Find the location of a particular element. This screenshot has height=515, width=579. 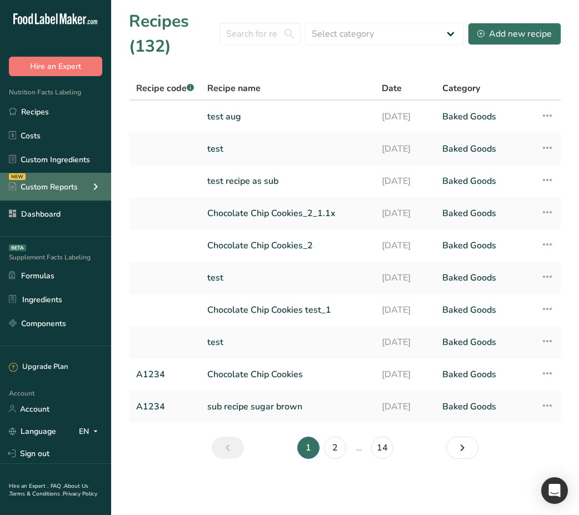

button: Hire an Expert is located at coordinates (56, 66).